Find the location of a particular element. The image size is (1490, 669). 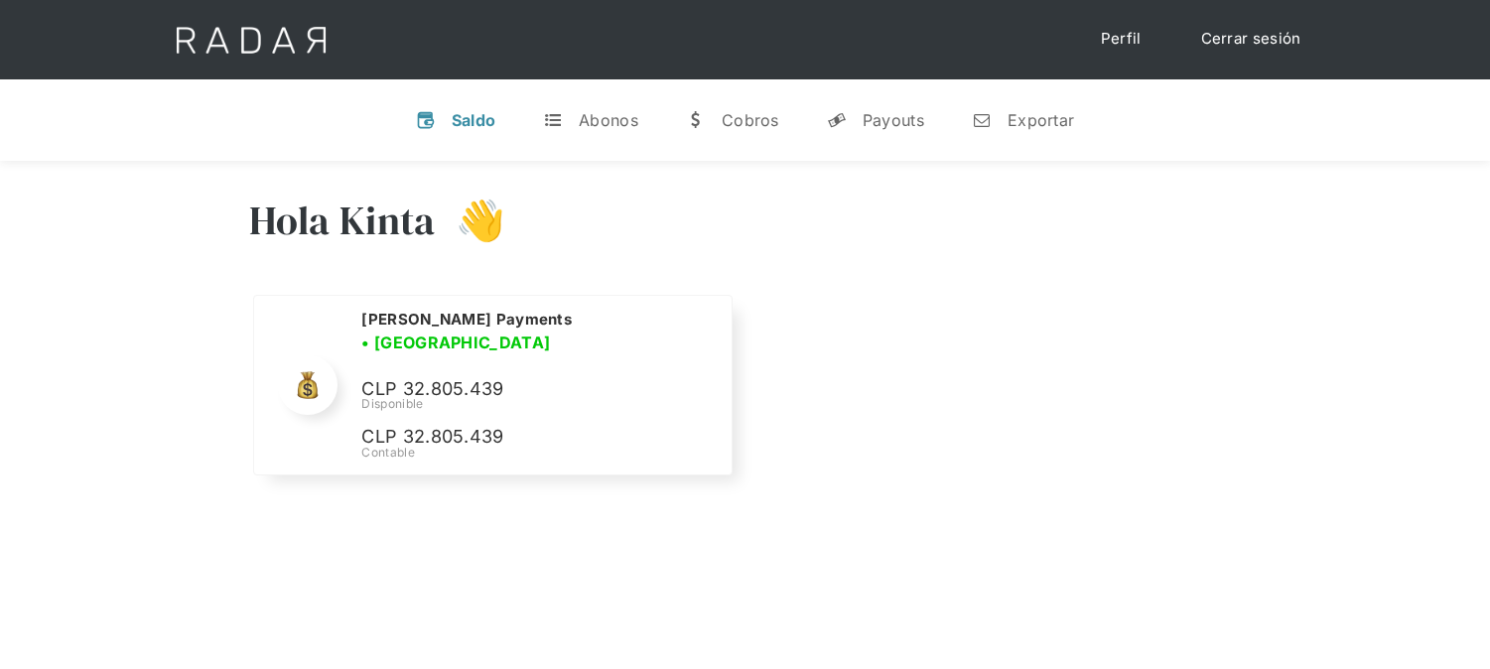

div: Payouts is located at coordinates (894, 120).